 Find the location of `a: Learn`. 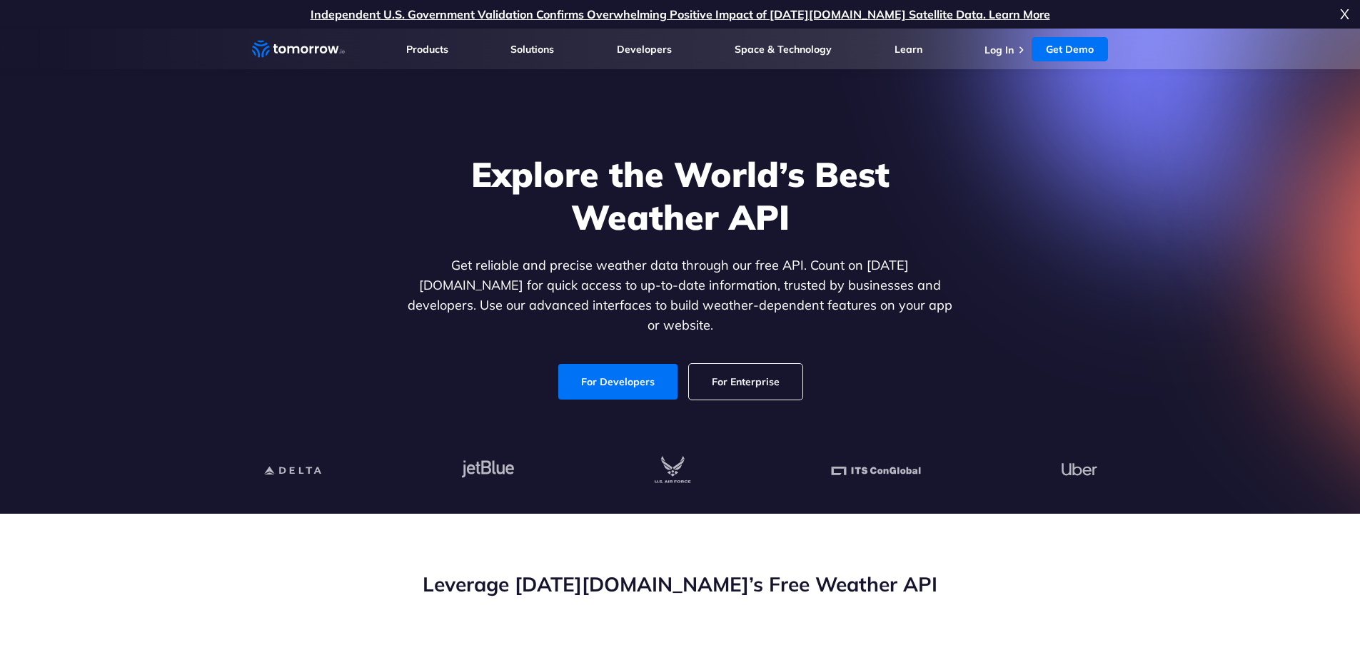

a: Learn is located at coordinates (908, 49).